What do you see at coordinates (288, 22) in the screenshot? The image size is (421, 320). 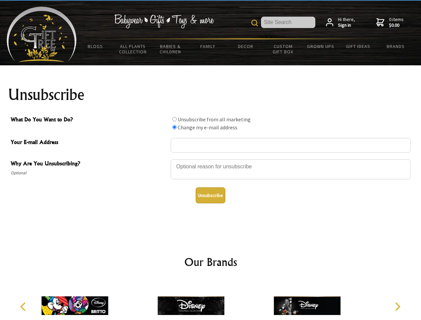 I see `input: Site Search` at bounding box center [288, 22].